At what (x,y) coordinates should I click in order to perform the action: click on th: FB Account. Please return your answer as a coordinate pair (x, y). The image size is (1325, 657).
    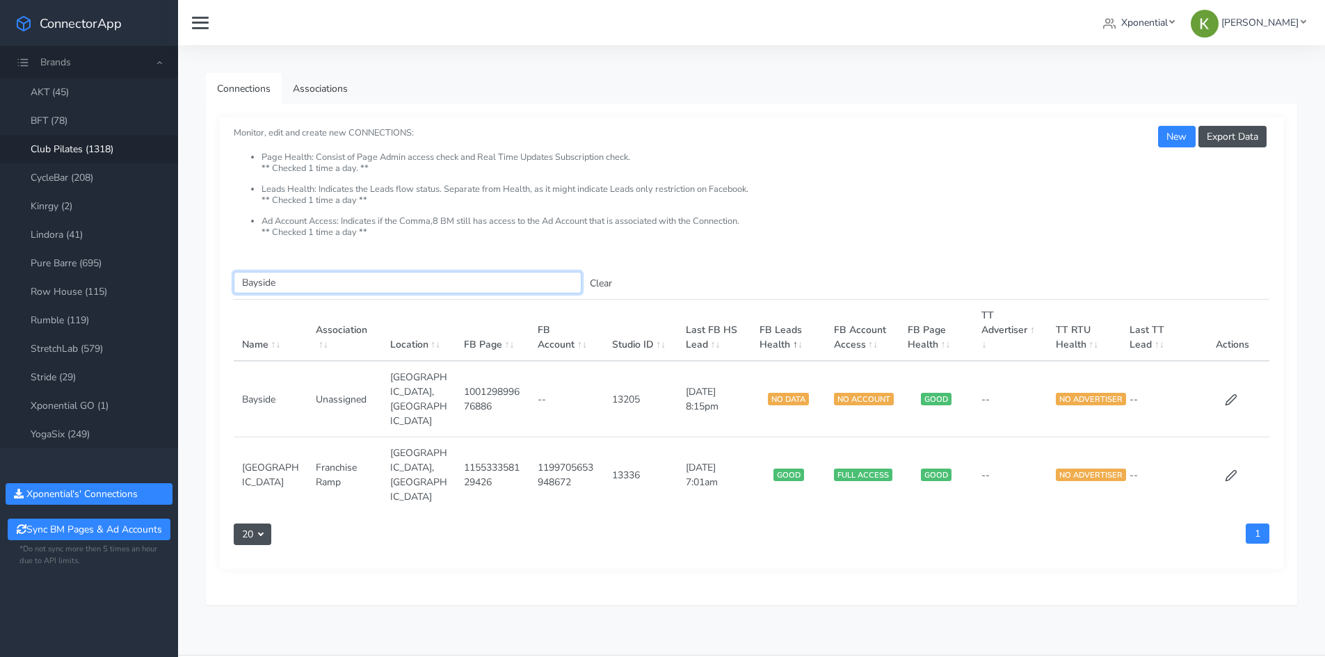
    Looking at the image, I should click on (566, 330).